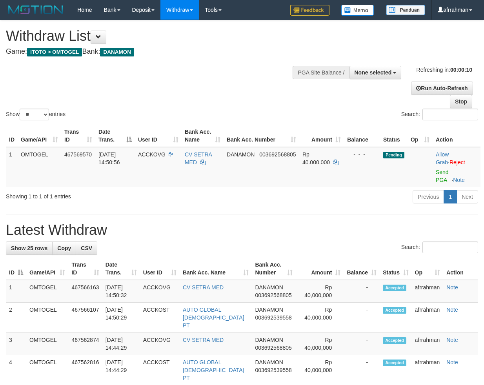 This screenshot has width=484, height=385. Describe the element at coordinates (394, 136) in the screenshot. I see `th: Status` at that location.